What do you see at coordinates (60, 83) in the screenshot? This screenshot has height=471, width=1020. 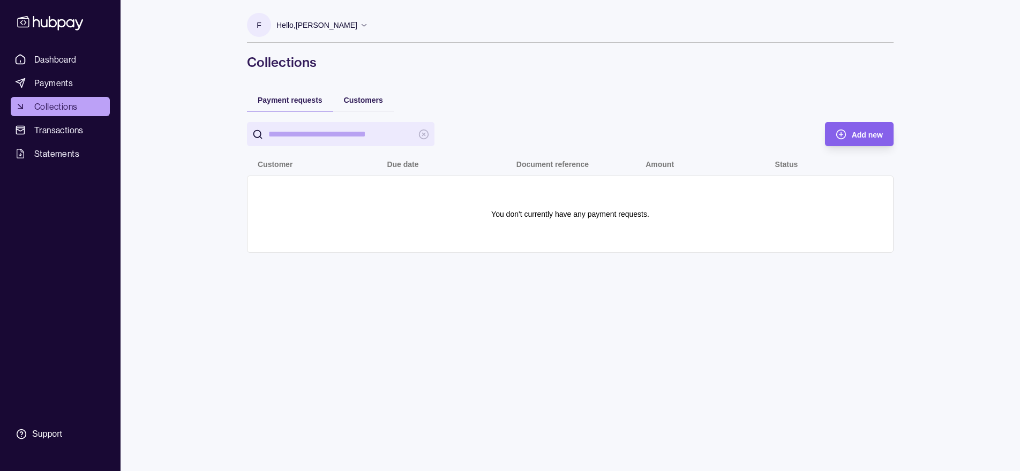 I see `a: Payments` at bounding box center [60, 83].